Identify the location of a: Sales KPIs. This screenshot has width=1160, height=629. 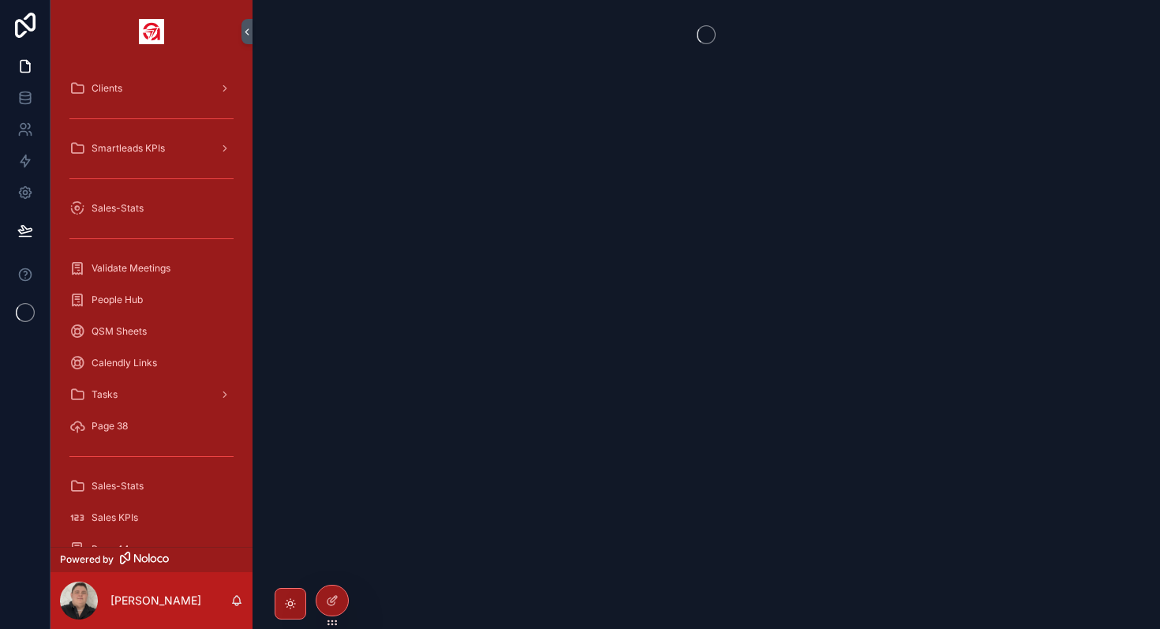
(152, 518).